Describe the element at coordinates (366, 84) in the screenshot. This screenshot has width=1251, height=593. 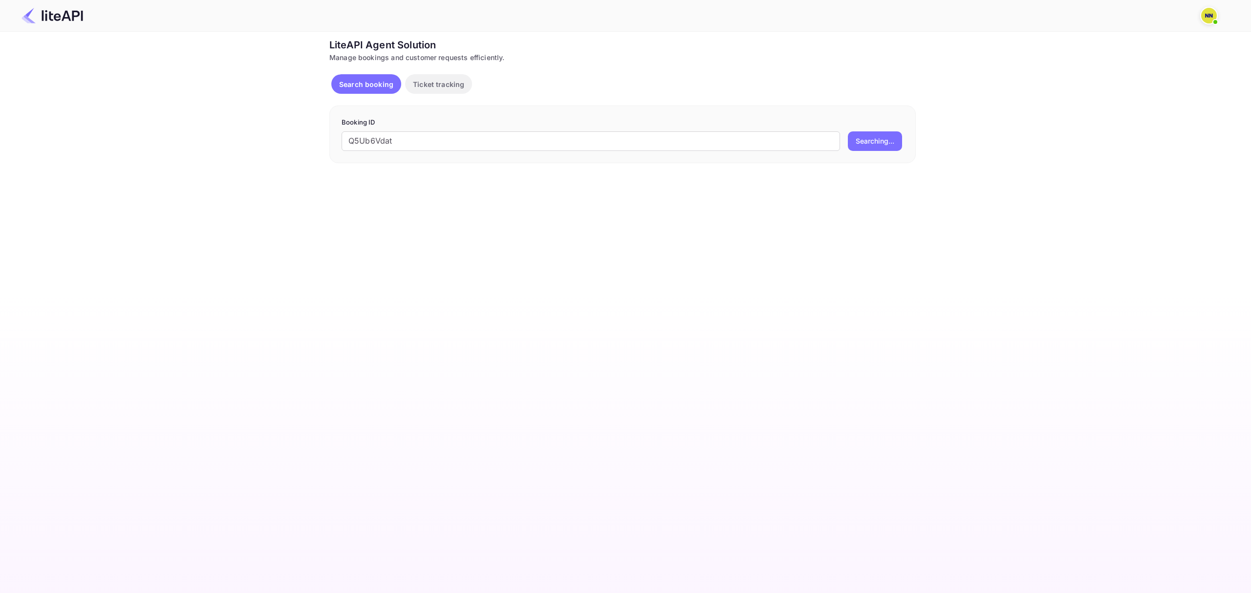
I see `p: Search booking` at that location.